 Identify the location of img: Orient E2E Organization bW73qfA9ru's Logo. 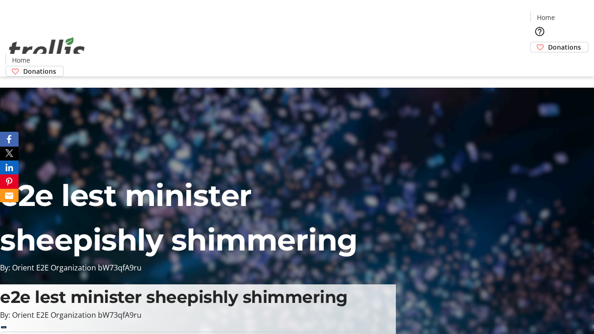
(47, 50).